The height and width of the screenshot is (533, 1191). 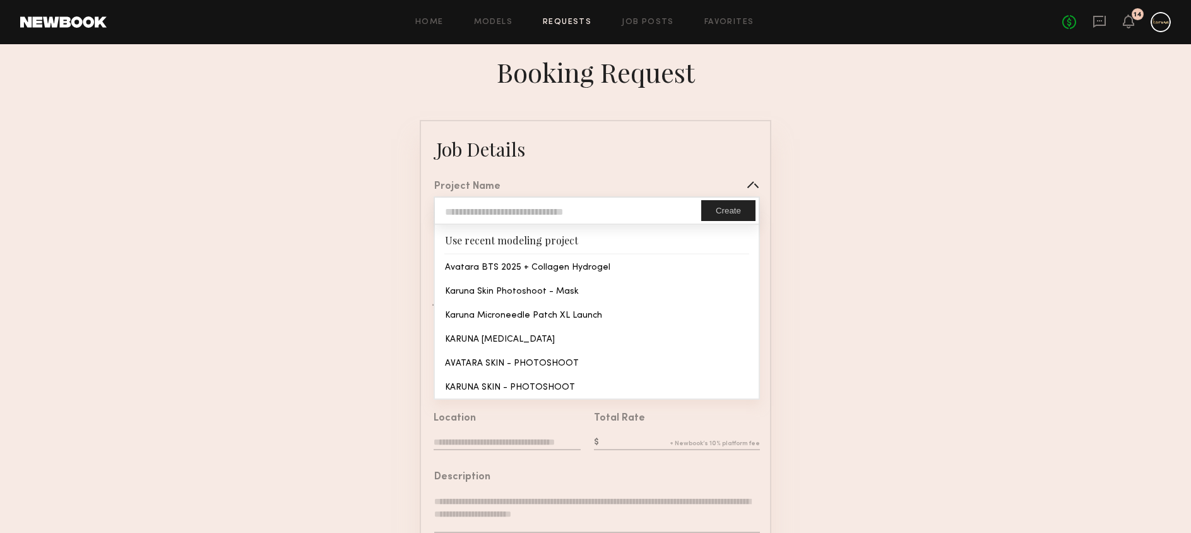 I want to click on div: Description, so click(x=462, y=477).